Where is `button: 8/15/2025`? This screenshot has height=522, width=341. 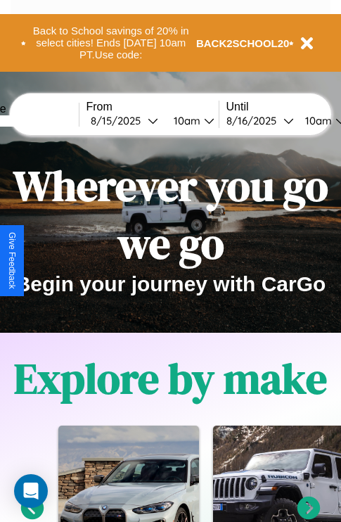
button: 8/15/2025 is located at coordinates (124, 120).